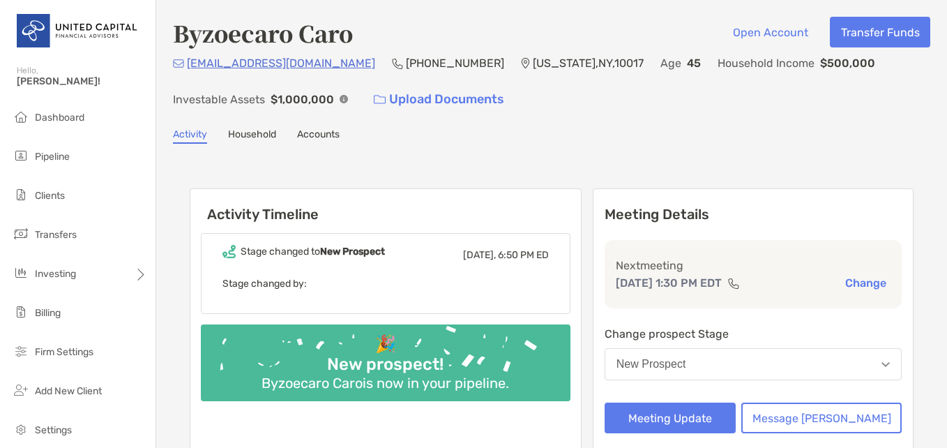 The width and height of the screenshot is (947, 448). I want to click on span: Add New Client, so click(68, 391).